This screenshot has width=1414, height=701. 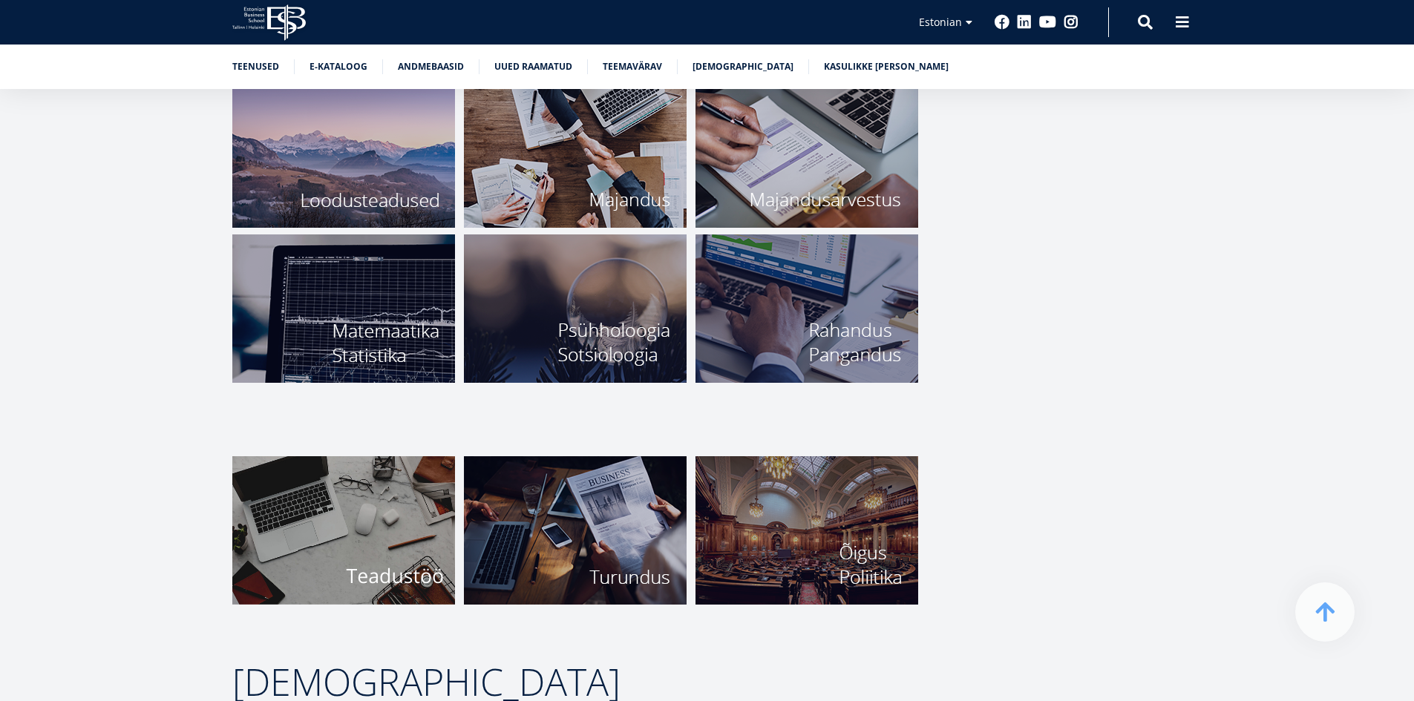 What do you see at coordinates (1024, 22) in the screenshot?
I see `a: Linkedin` at bounding box center [1024, 22].